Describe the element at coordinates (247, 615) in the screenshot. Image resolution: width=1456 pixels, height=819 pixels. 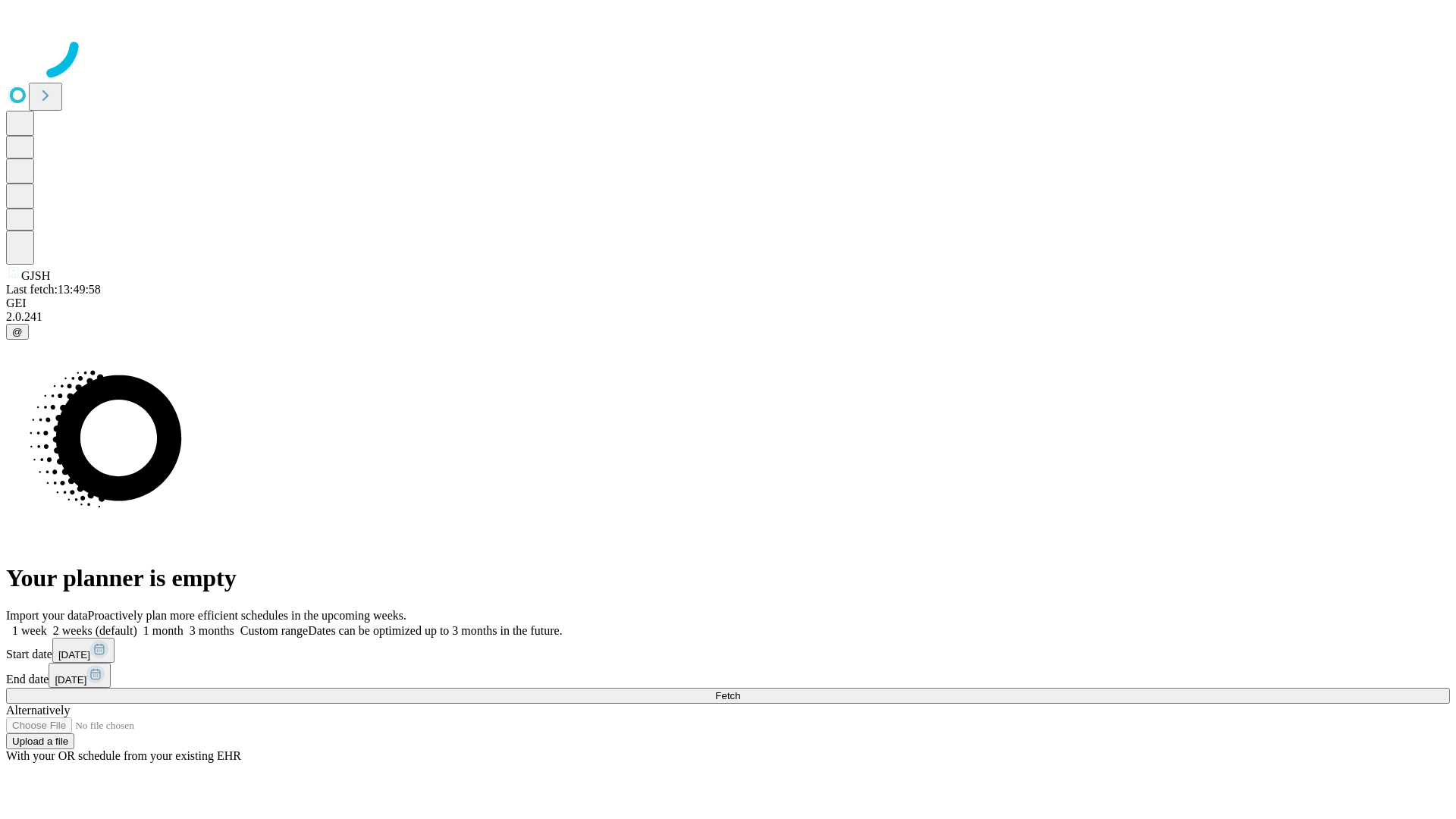
I see `span: Proactively plan more efficient schedules in the upcoming weeks.` at that location.